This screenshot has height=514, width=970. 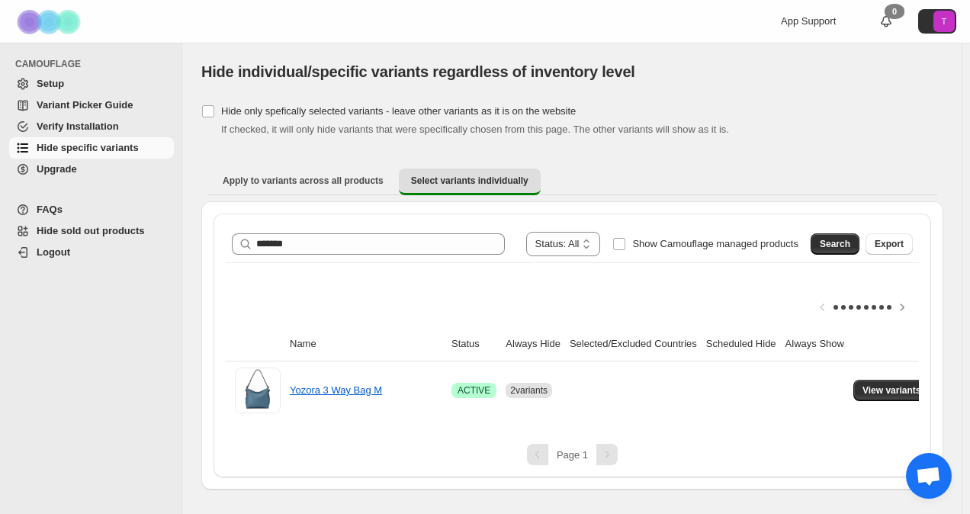 What do you see at coordinates (475, 129) in the screenshot?
I see `span: If checked, it will only hide variants that were specifically chosen from this page. The other va...` at bounding box center [475, 129].